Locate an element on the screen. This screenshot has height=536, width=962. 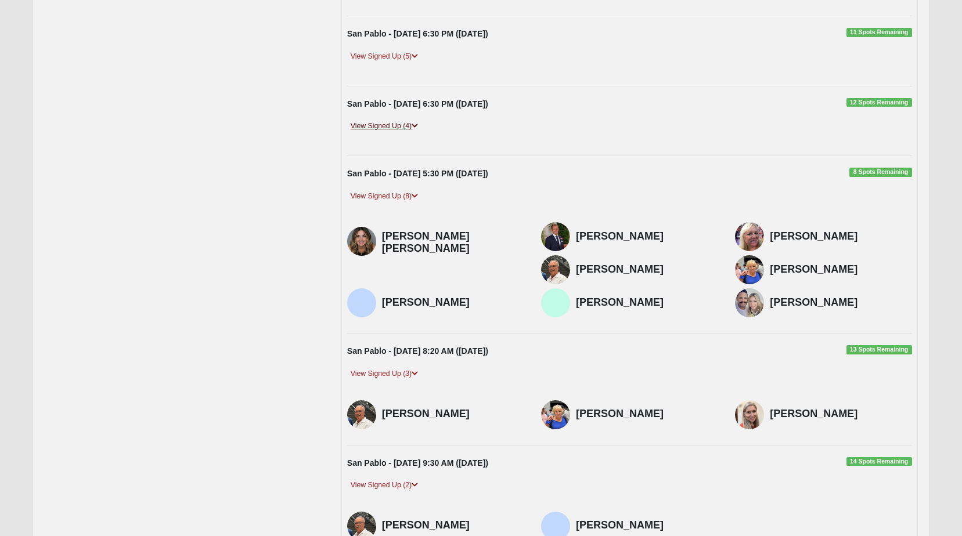
img: Robin Witherite is located at coordinates (362, 303).